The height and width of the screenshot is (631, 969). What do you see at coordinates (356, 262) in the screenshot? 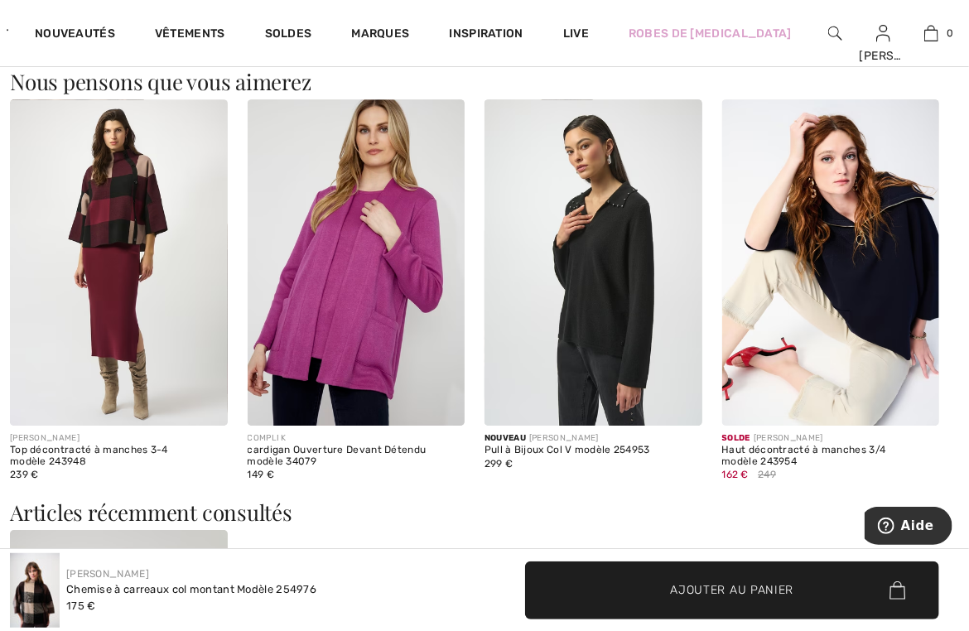
I see `a: cardigan Ouverture Devant Détendu modèle 34079` at bounding box center [356, 262].